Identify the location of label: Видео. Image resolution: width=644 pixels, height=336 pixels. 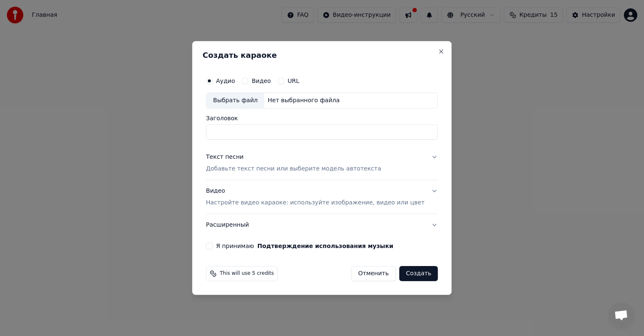
(261, 81).